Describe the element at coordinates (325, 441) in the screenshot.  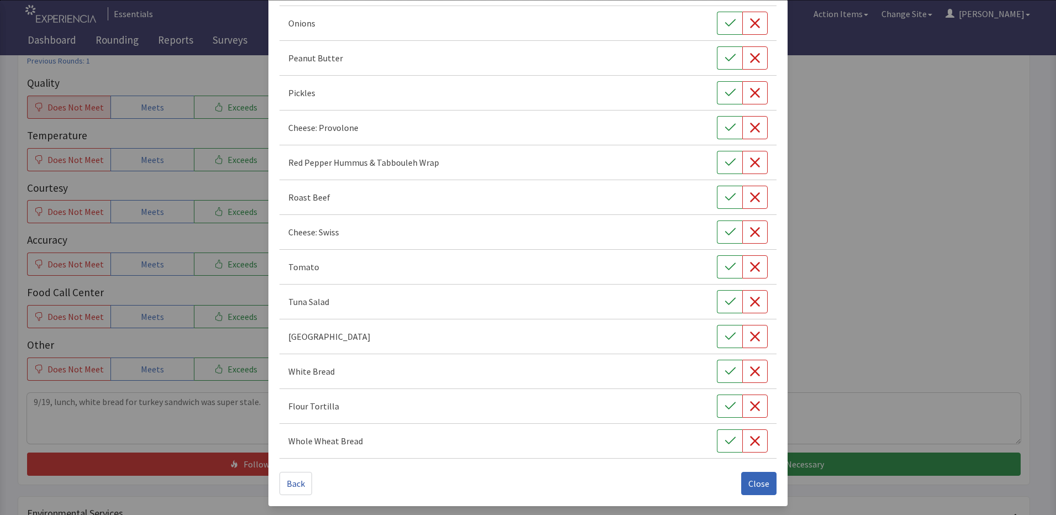
I see `p: Whole Wheat Bread` at that location.